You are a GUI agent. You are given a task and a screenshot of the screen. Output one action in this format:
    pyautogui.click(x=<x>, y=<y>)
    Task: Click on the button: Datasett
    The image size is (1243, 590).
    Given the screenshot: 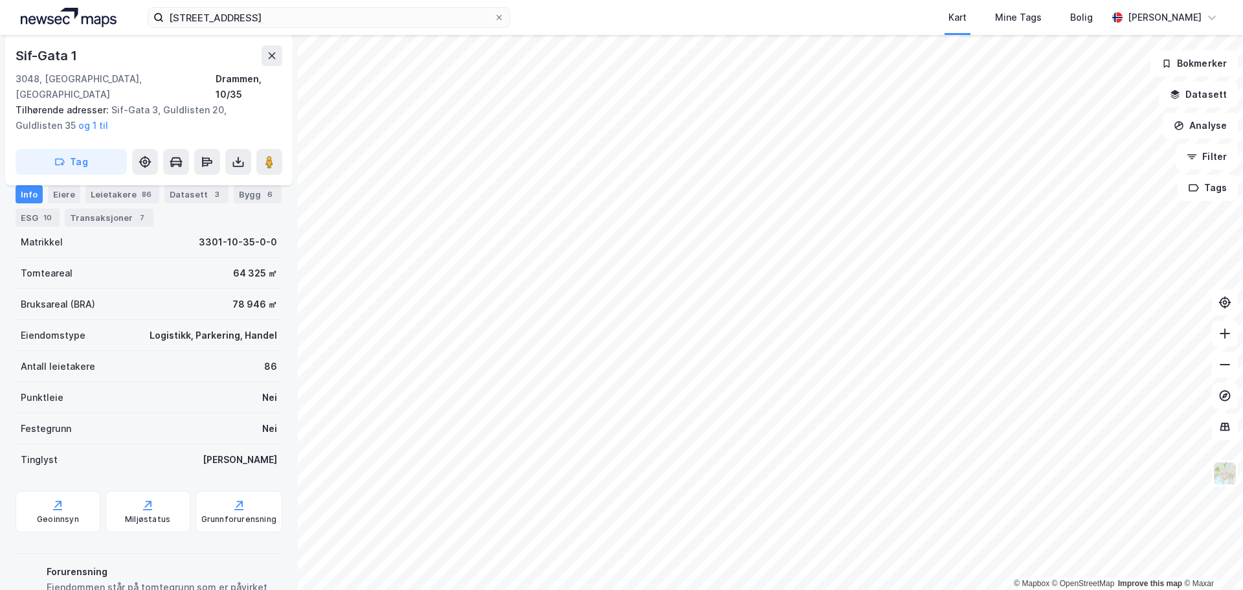 What is the action you would take?
    pyautogui.click(x=1198, y=95)
    